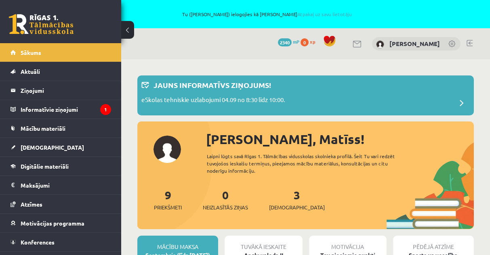 Image resolution: width=490 pixels, height=255 pixels. Describe the element at coordinates (43, 129) in the screenshot. I see `span: Mācību materiāli` at that location.